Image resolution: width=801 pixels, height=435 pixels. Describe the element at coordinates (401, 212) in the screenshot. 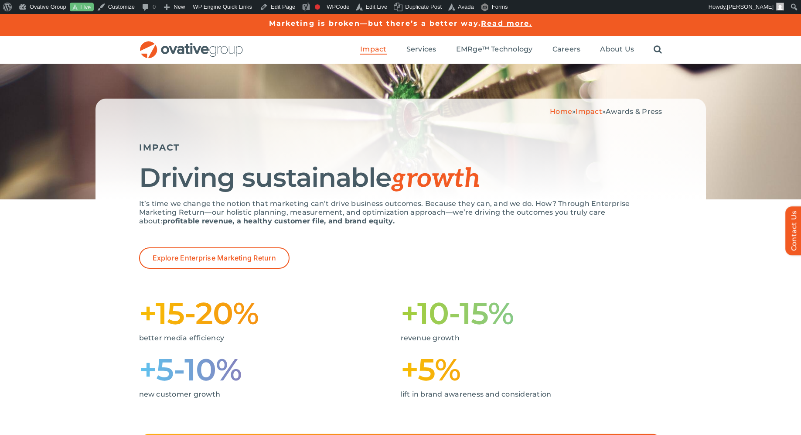

I see `p: It’s time we change the notion that marketing can’t drive business outcomes. Because they can, an...` at that location.